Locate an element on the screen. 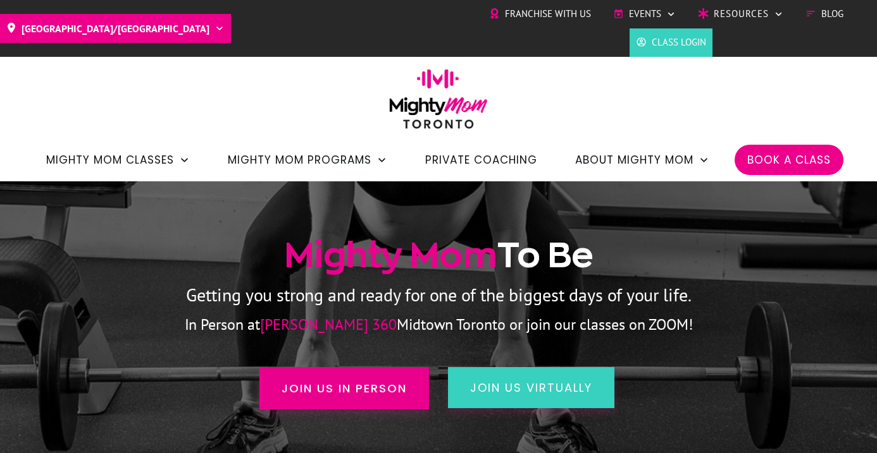 This screenshot has height=453, width=877. span: Franchise with Us is located at coordinates (548, 14).